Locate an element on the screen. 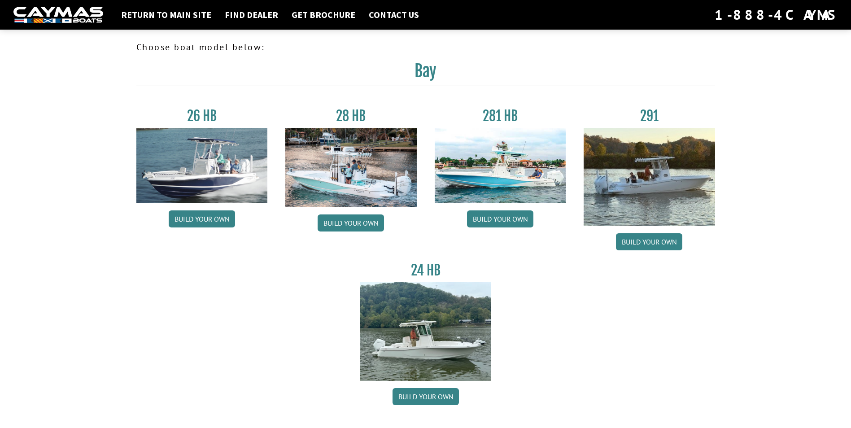 The image size is (851, 428). img: 26_new_photo_resized.jpg is located at coordinates (202, 165).